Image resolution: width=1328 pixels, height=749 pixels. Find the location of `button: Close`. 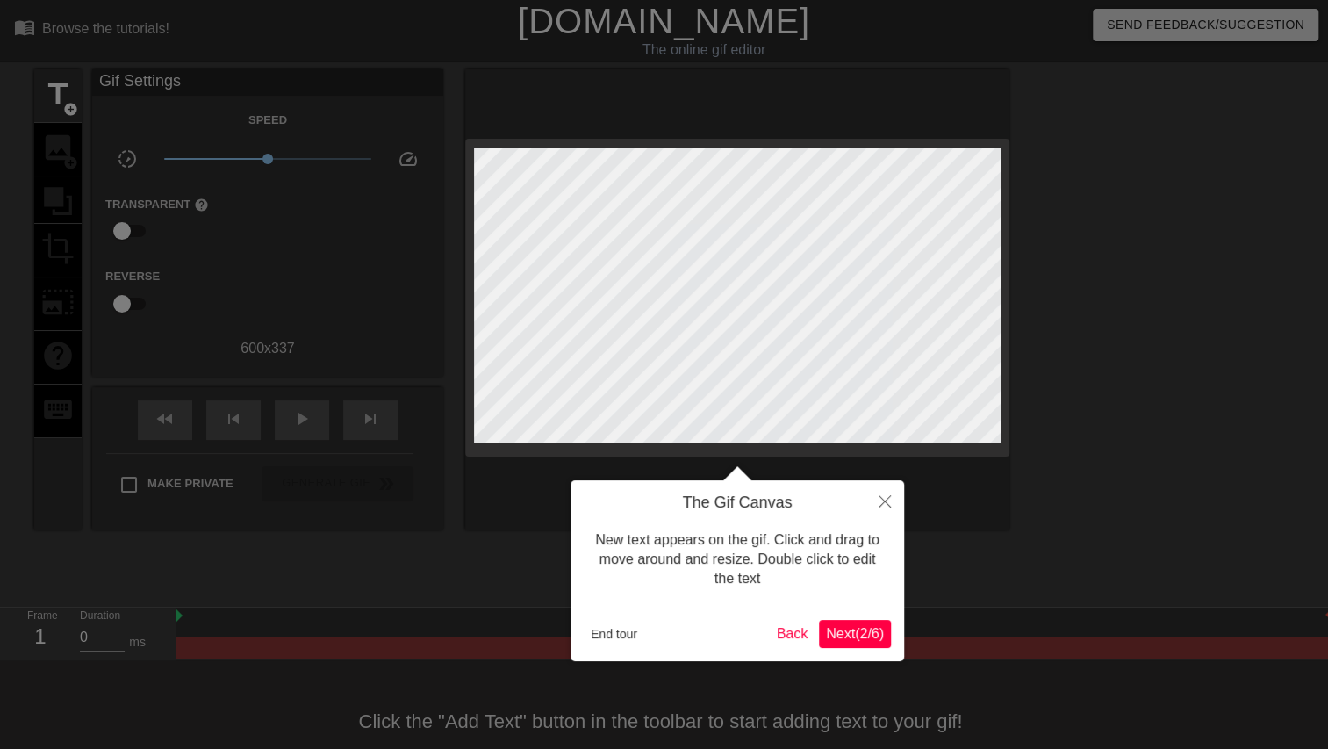

button: Close is located at coordinates (885, 500).